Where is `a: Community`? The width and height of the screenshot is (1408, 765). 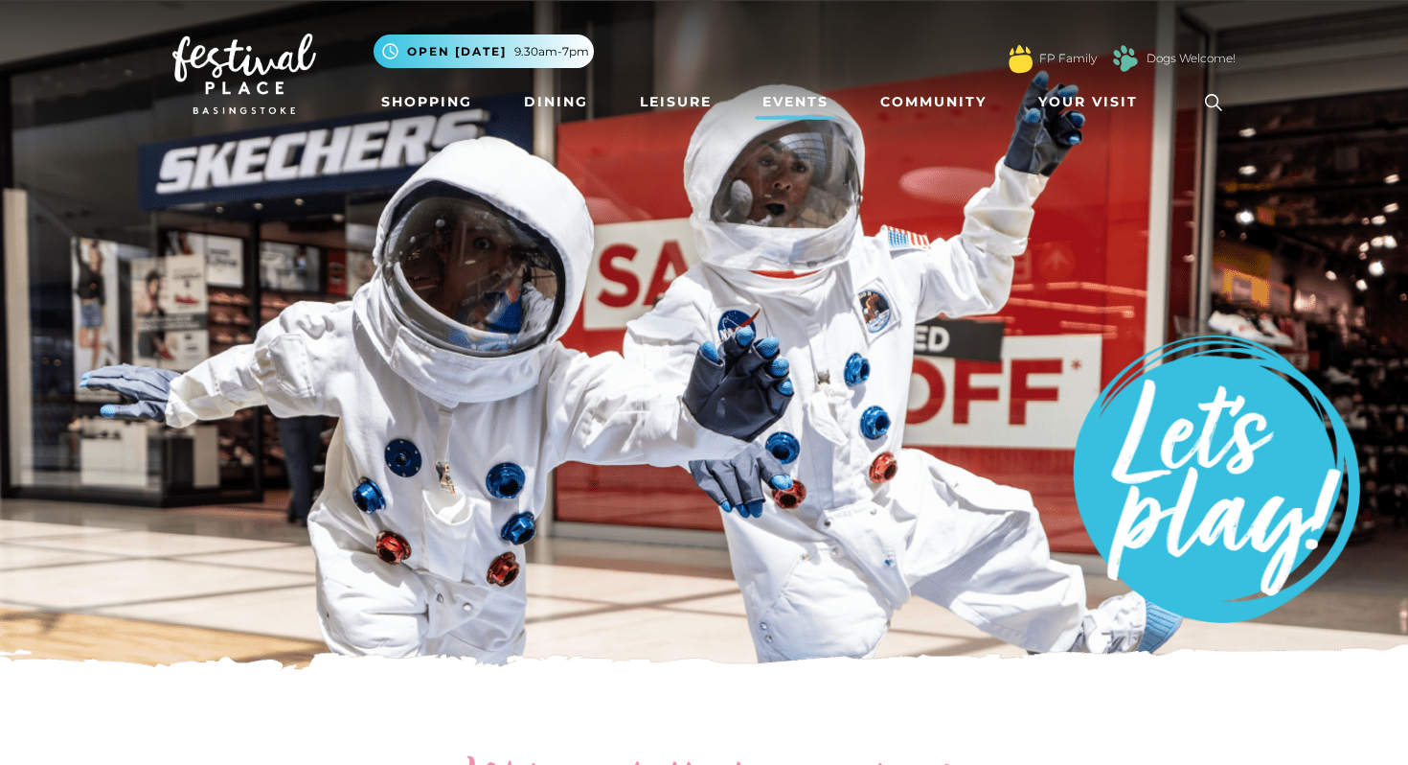
a: Community is located at coordinates (933, 102).